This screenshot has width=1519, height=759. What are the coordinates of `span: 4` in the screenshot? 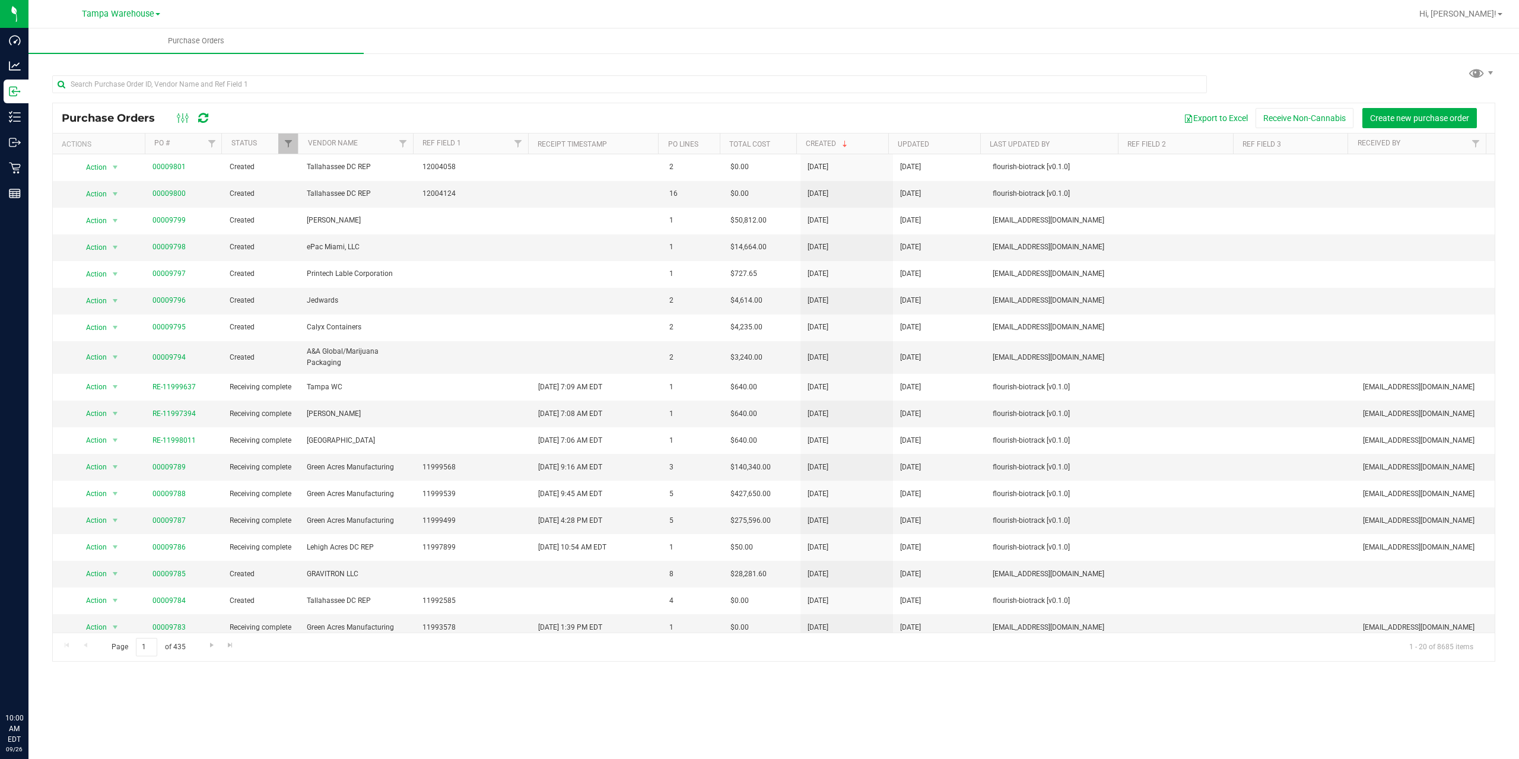 It's located at (693, 600).